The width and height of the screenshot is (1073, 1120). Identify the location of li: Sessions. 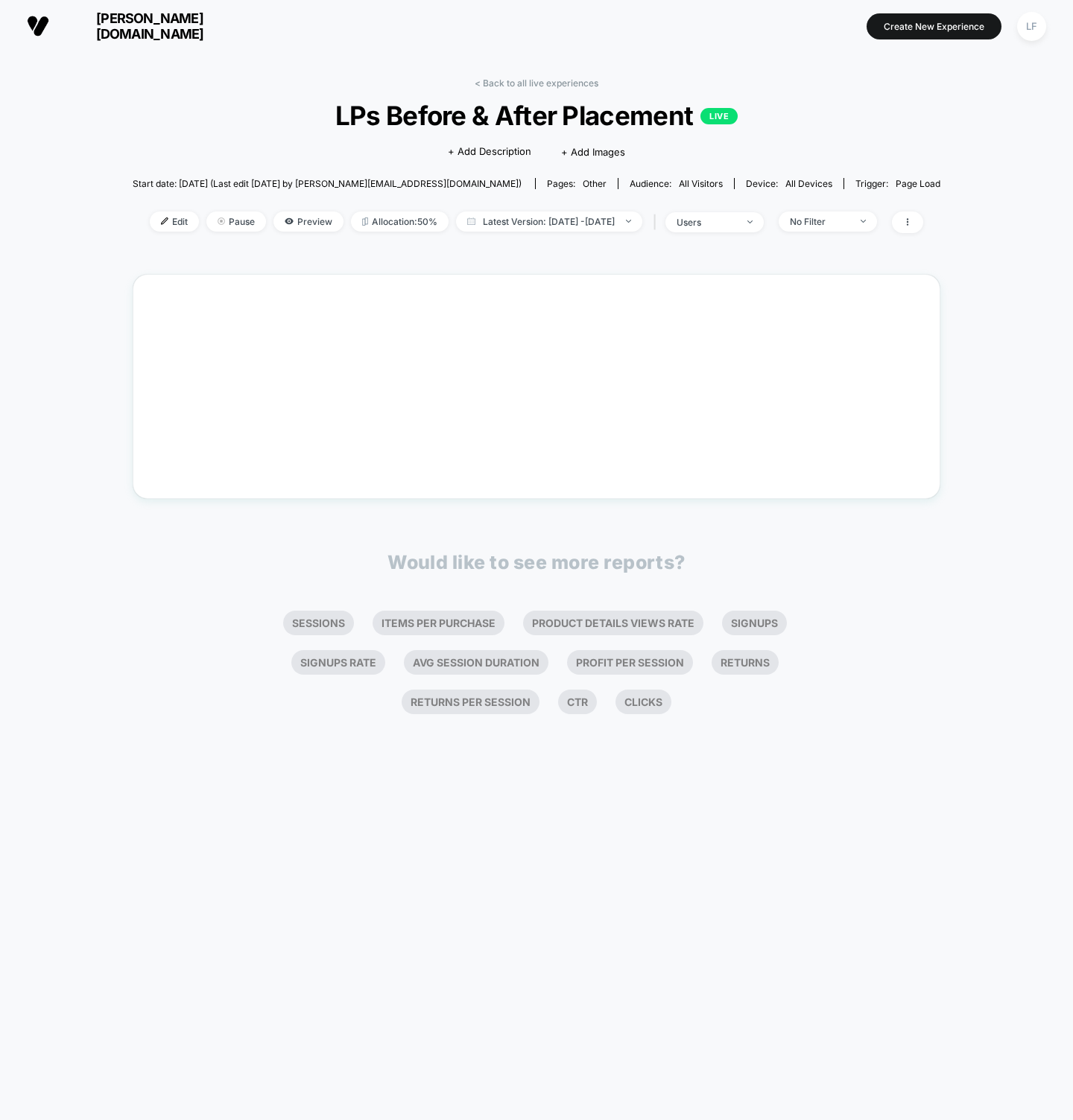
(318, 623).